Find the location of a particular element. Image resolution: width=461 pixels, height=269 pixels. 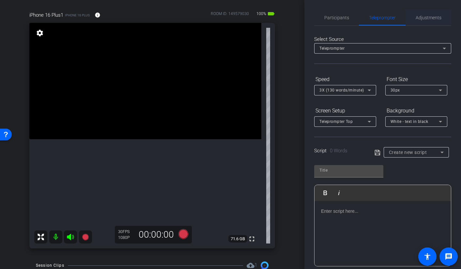

span: Create new script is located at coordinates (408, 152).